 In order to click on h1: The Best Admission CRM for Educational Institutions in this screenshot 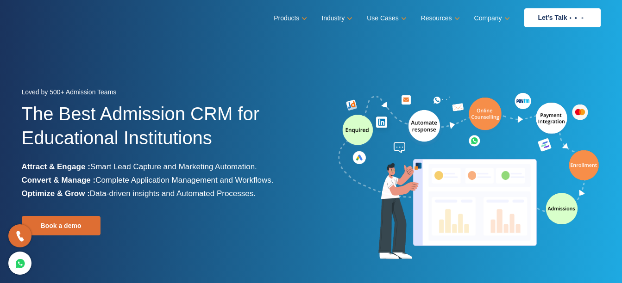, I will do `click(163, 131)`.